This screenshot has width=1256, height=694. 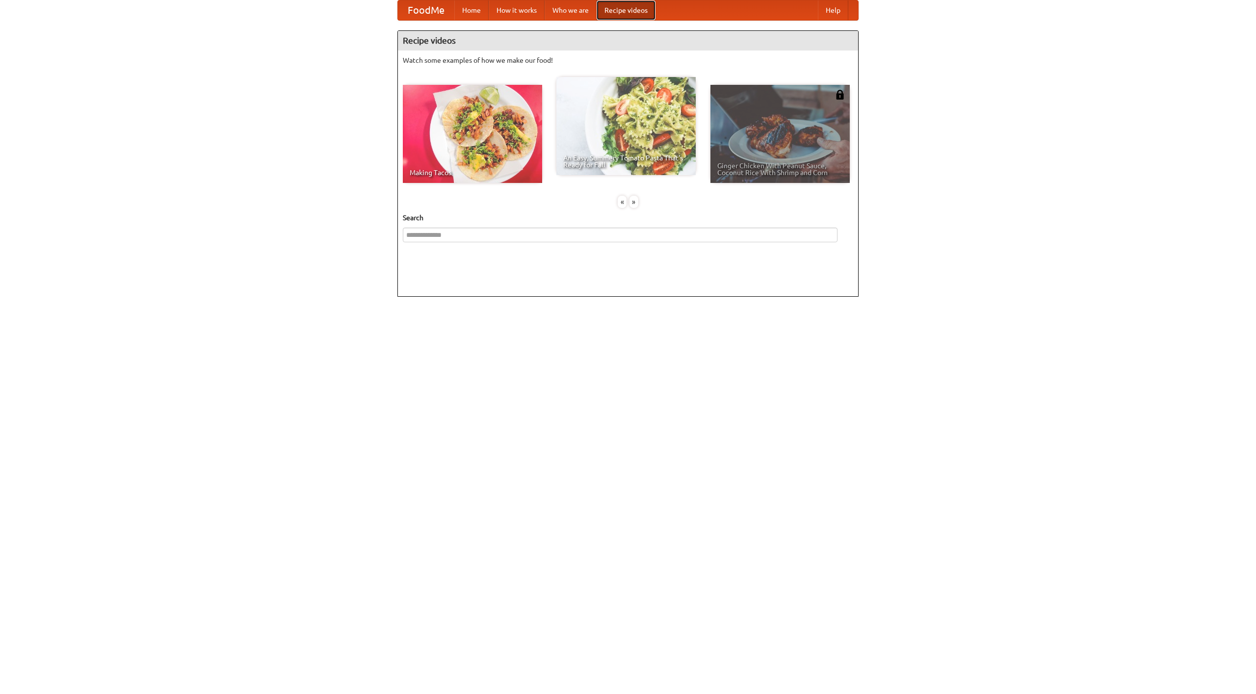 I want to click on a: Home, so click(x=471, y=10).